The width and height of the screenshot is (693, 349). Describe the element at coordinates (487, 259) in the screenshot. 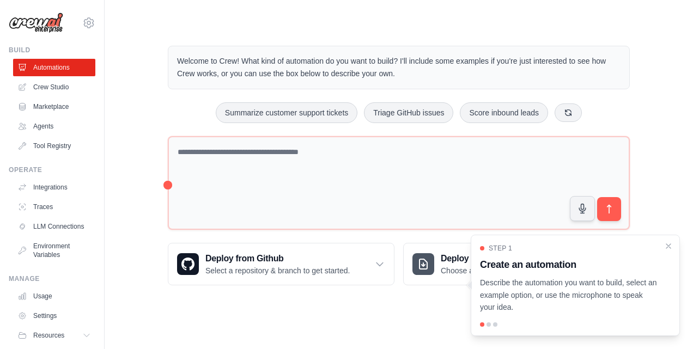

I see `h3: Deploy from zip file` at that location.